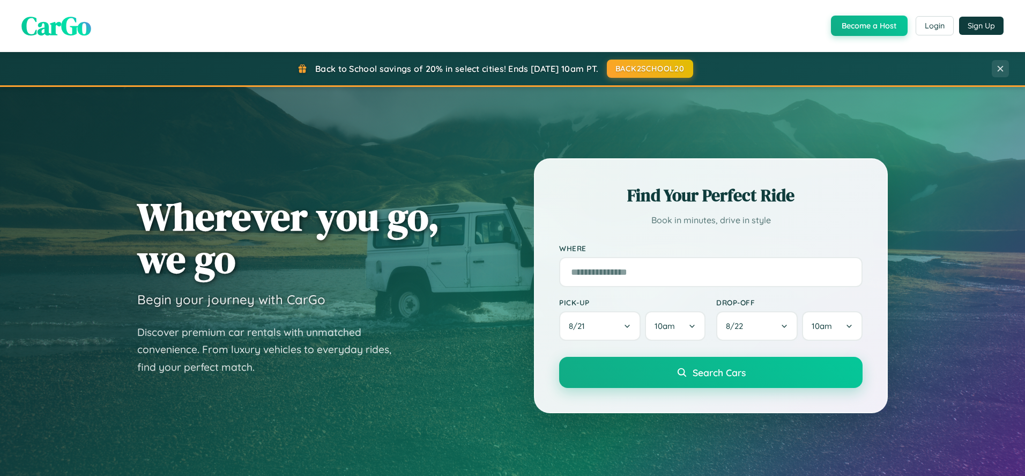 The image size is (1025, 476). Describe the element at coordinates (271, 350) in the screenshot. I see `p: Discover premium car rentals with unmatched convenience. From luxury vehicles to everyday rides, ...` at that location.